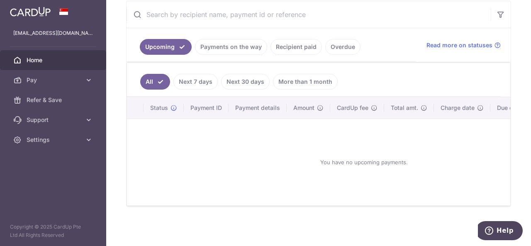 This screenshot has height=246, width=531. What do you see at coordinates (296, 47) in the screenshot?
I see `a: Recipient paid` at bounding box center [296, 47].